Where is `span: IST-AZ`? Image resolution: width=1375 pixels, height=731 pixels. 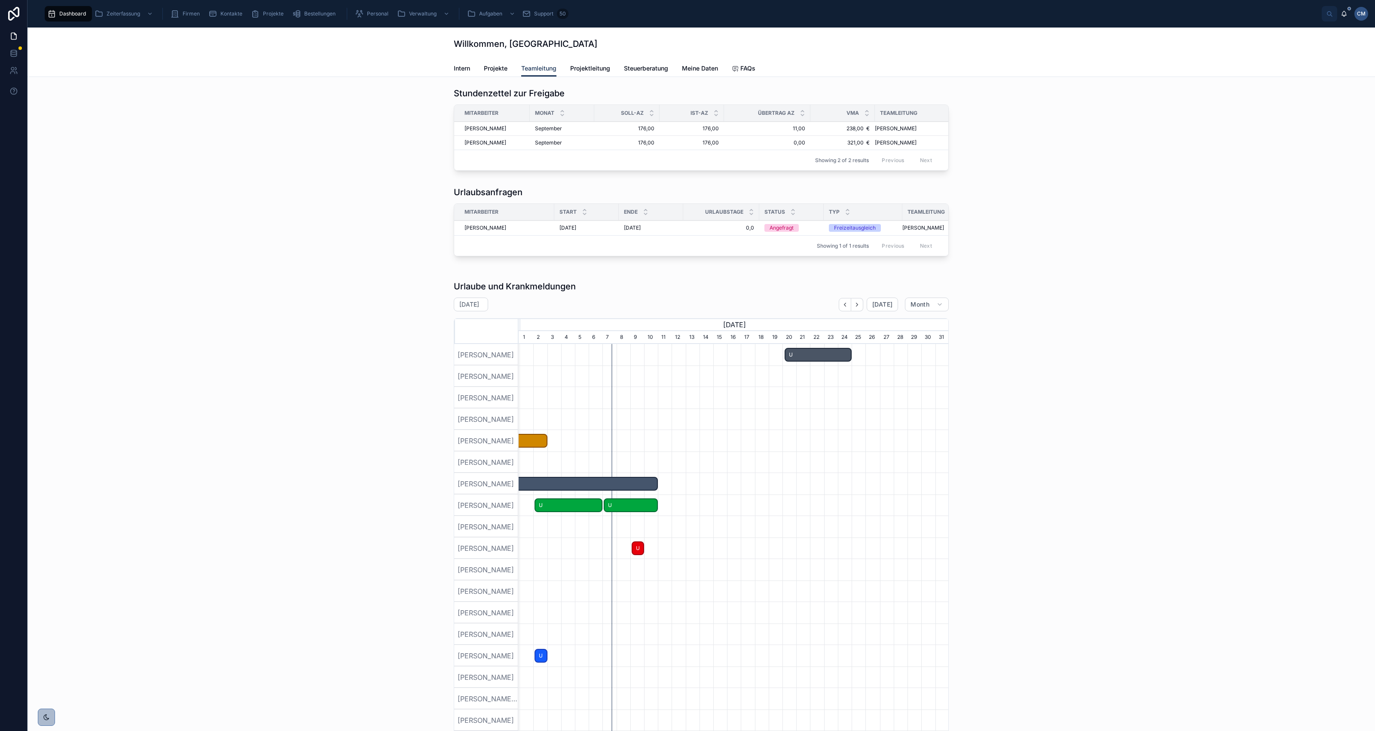 span: IST-AZ is located at coordinates (699, 113).